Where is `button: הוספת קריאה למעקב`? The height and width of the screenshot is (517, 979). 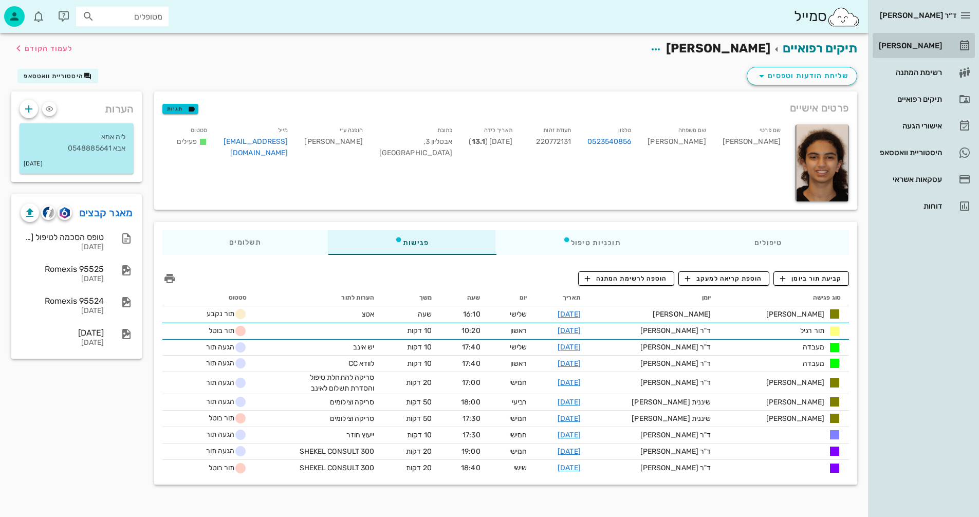 button: הוספת קריאה למעקב is located at coordinates (723, 278).